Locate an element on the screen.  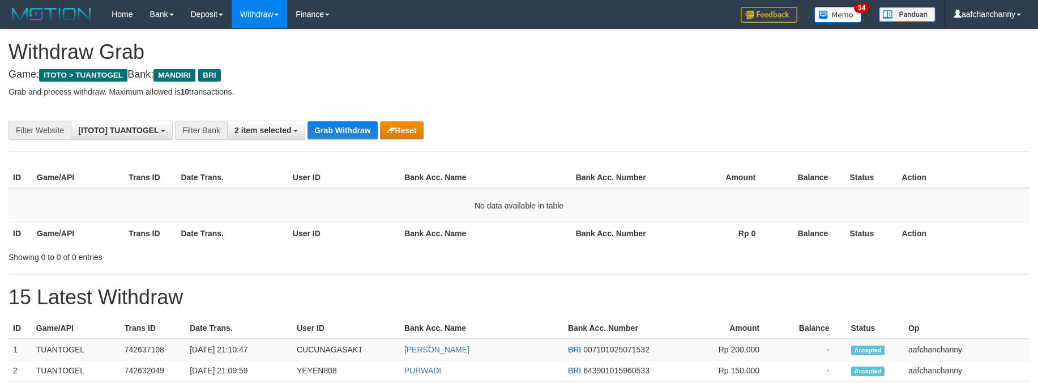
a: PURWADI is located at coordinates (423, 370).